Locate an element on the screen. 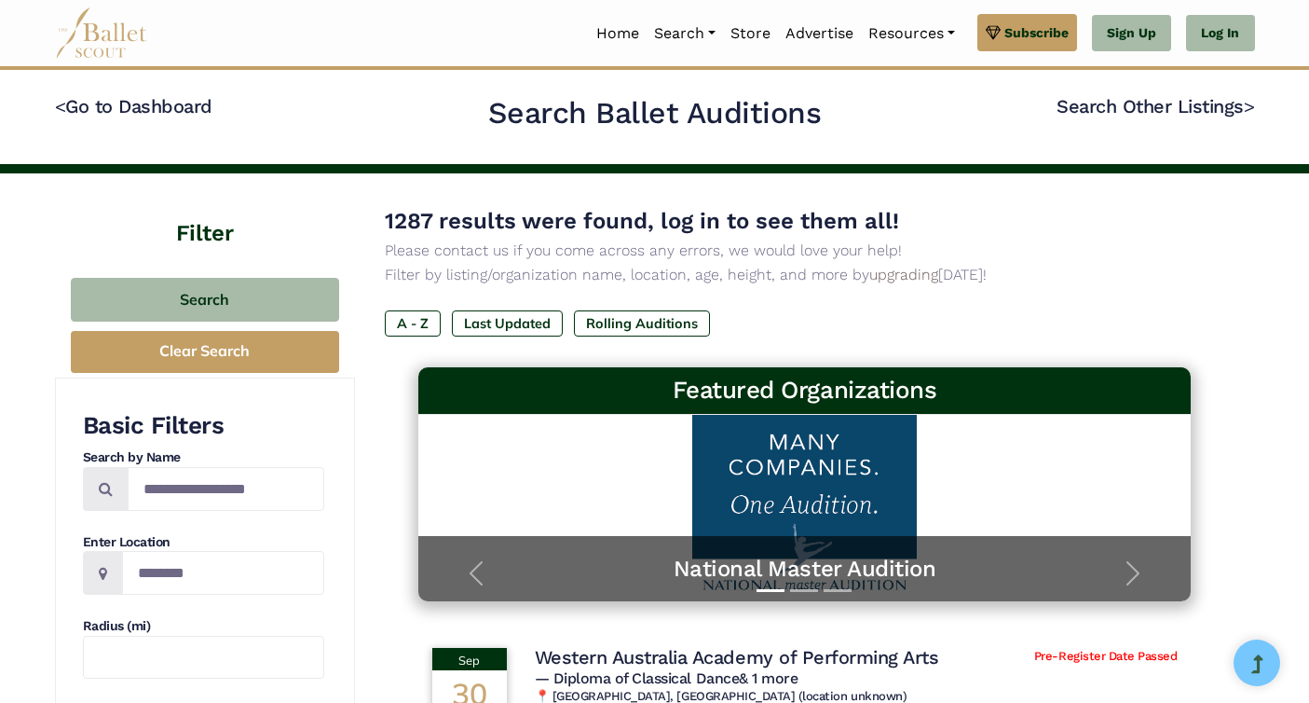 The width and height of the screenshot is (1309, 703). div: Sep is located at coordinates (470, 659).